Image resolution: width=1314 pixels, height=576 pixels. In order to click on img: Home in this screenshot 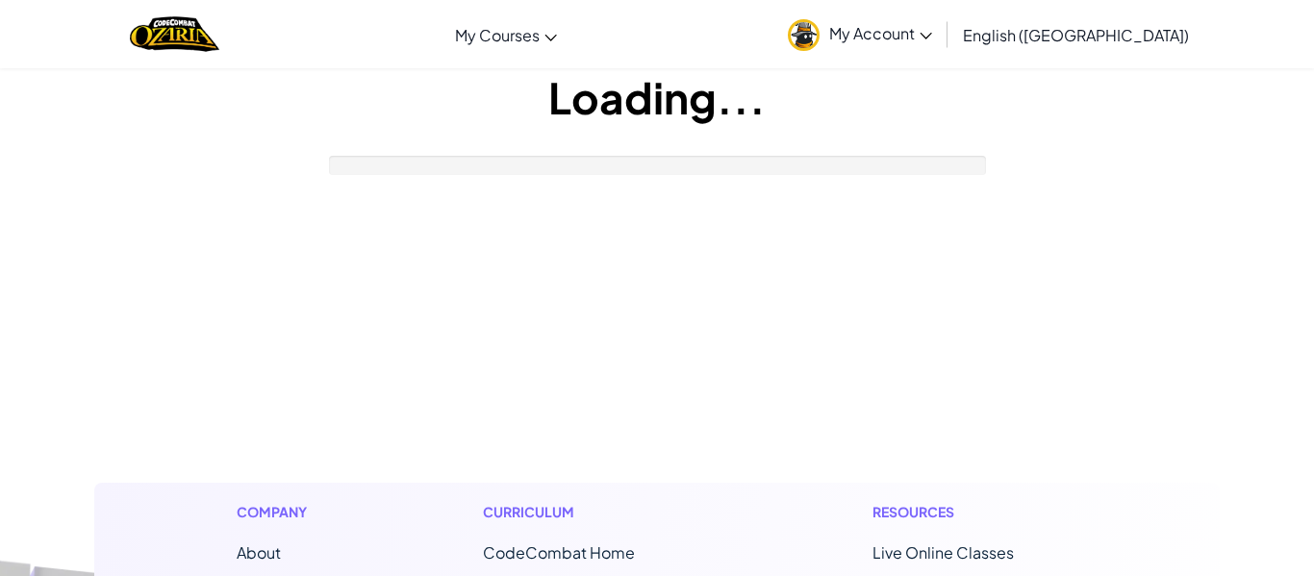, I will do `click(174, 34)`.